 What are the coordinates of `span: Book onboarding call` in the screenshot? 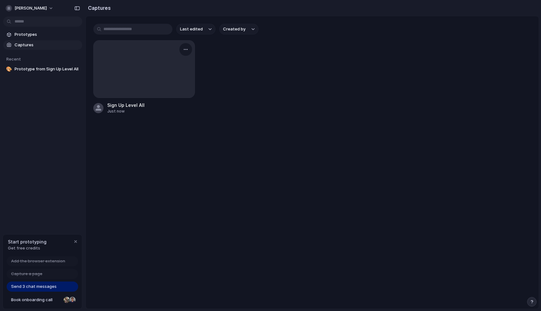 It's located at (36, 300).